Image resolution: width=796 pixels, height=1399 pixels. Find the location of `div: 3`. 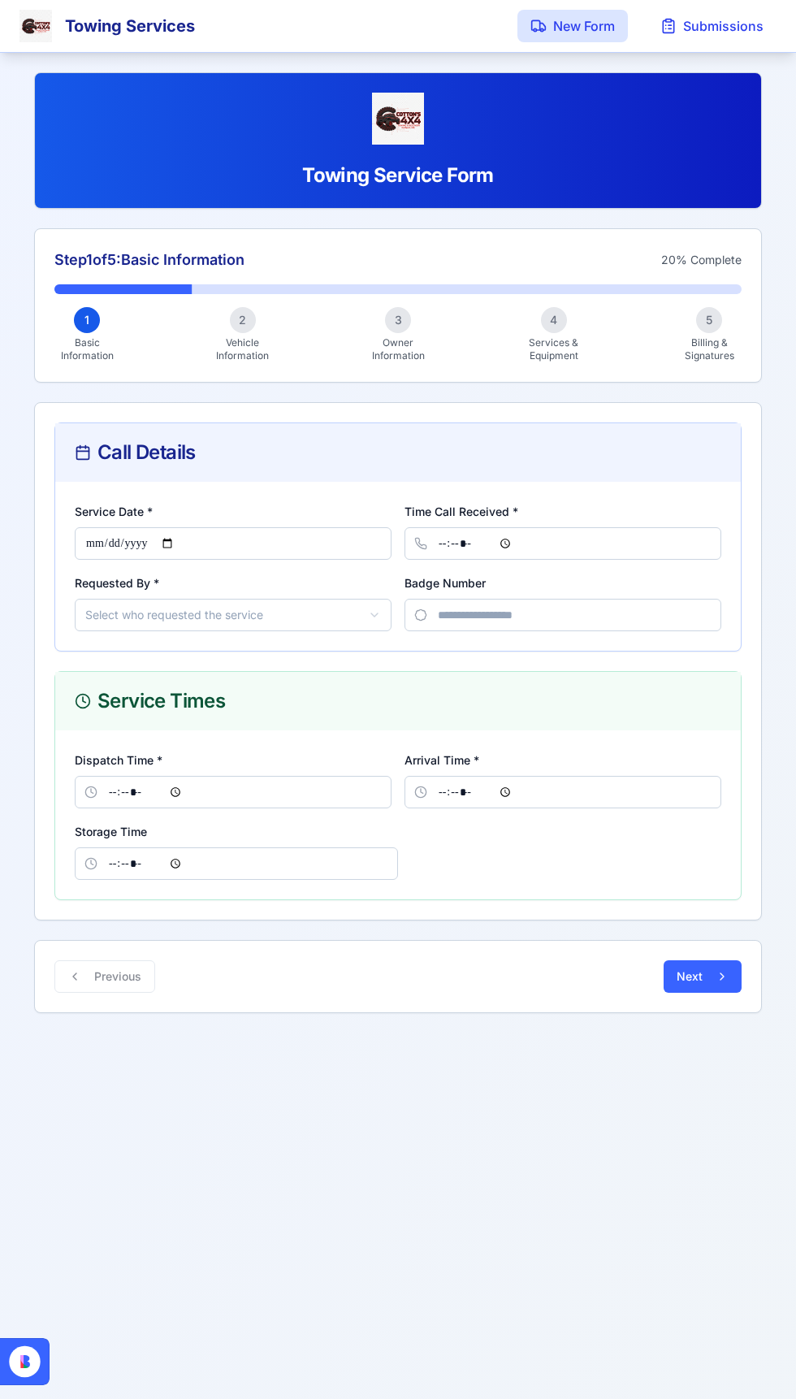

div: 3 is located at coordinates (398, 320).